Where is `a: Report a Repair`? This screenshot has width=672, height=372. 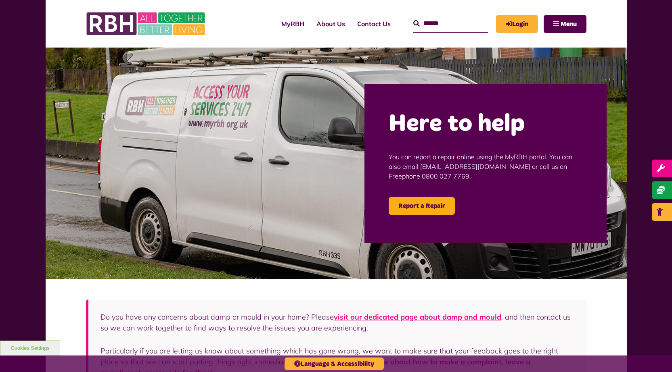
a: Report a Repair is located at coordinates (422, 206).